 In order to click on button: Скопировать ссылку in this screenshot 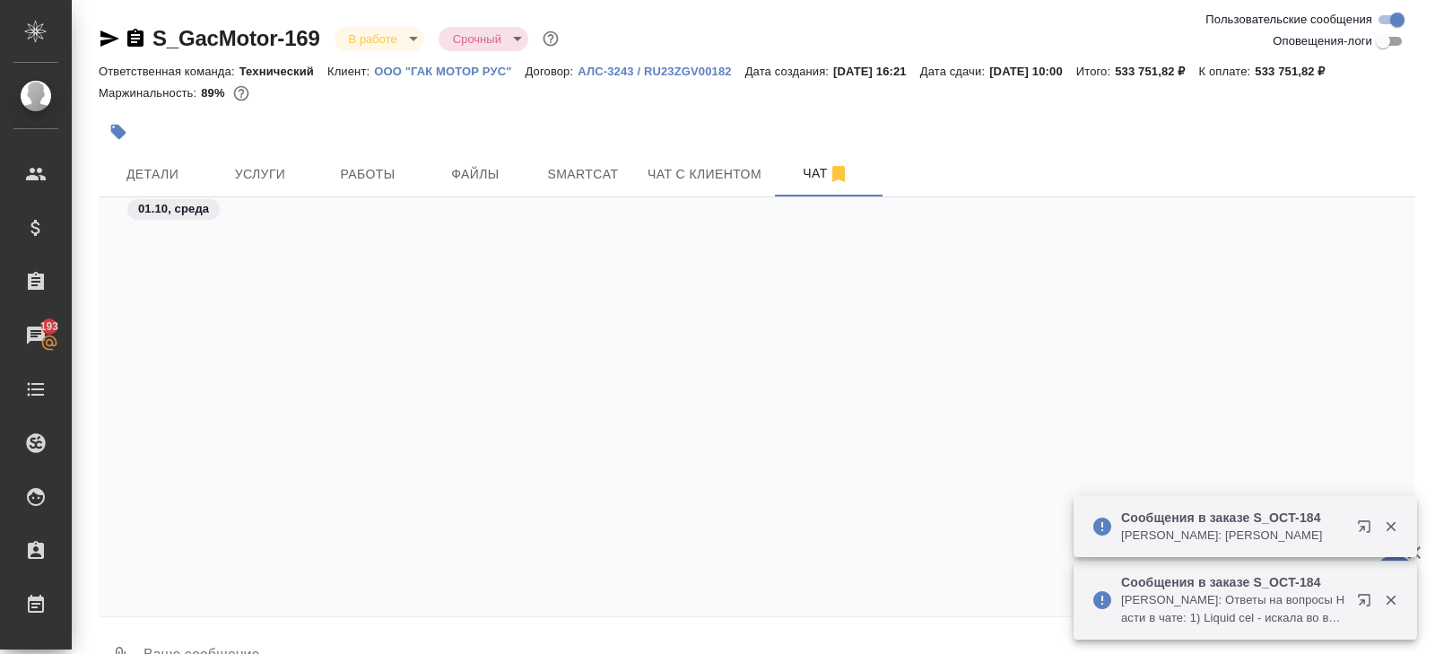, I will do `click(135, 39)`.